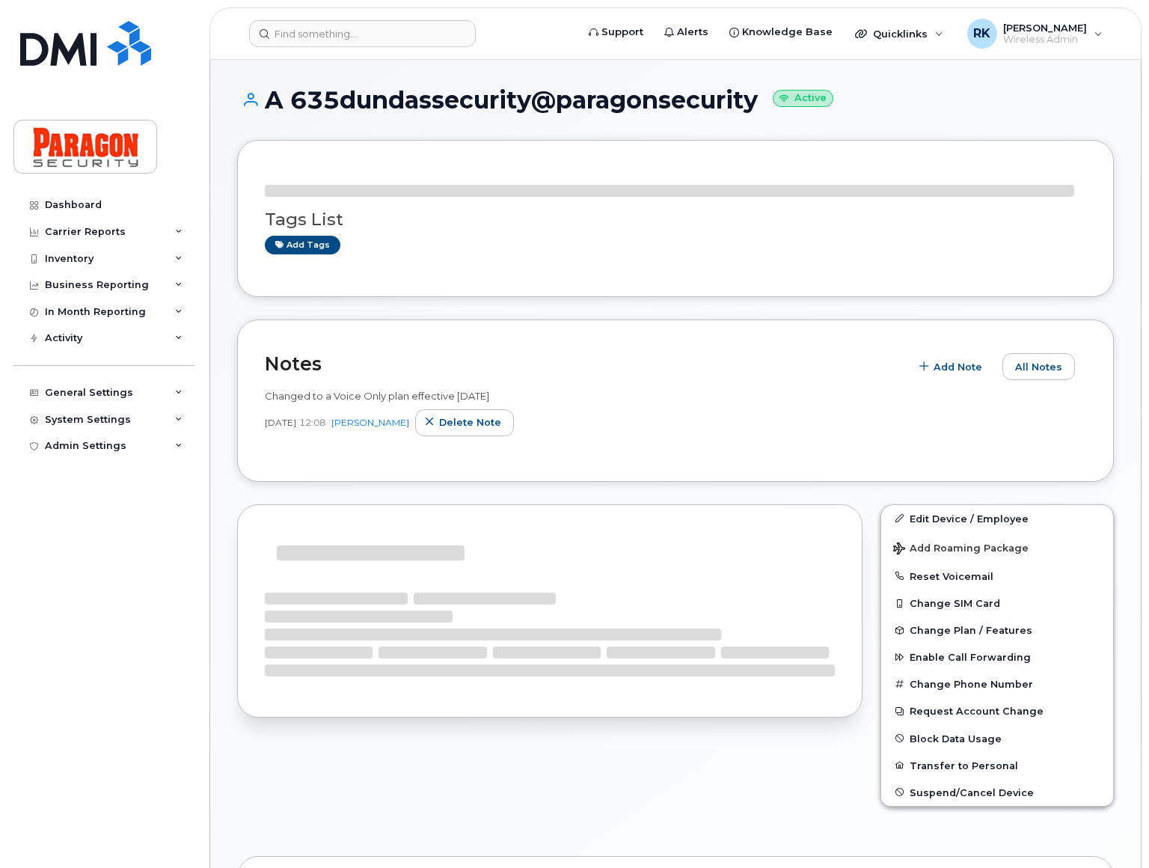 This screenshot has width=1149, height=868. What do you see at coordinates (998, 711) in the screenshot?
I see `button: Request Account Change` at bounding box center [998, 711].